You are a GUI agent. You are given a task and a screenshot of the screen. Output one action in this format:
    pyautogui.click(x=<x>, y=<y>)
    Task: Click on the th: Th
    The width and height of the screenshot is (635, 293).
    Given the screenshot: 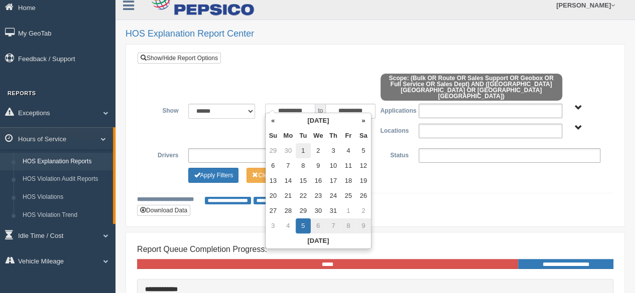 What is the action you would take?
    pyautogui.click(x=333, y=136)
    